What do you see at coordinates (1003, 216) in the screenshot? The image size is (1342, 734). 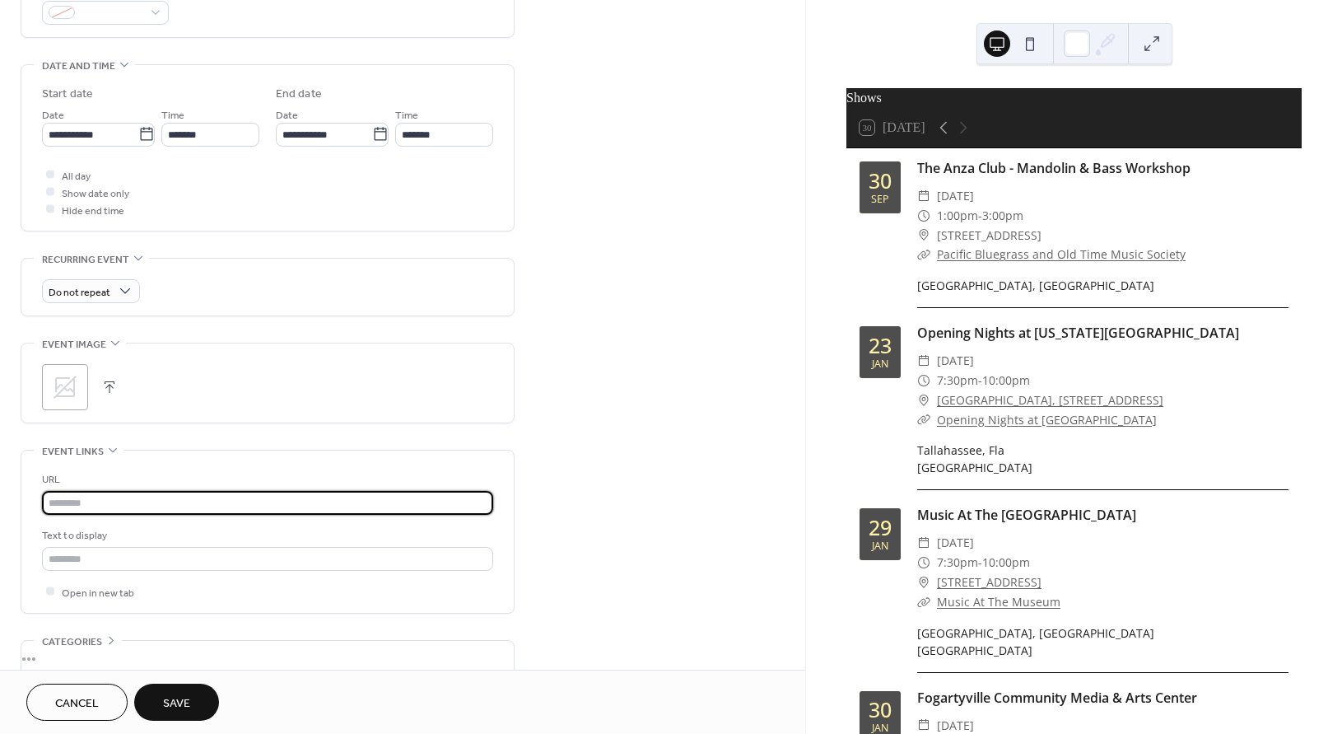 I see `span: 3:00pm` at bounding box center [1003, 216].